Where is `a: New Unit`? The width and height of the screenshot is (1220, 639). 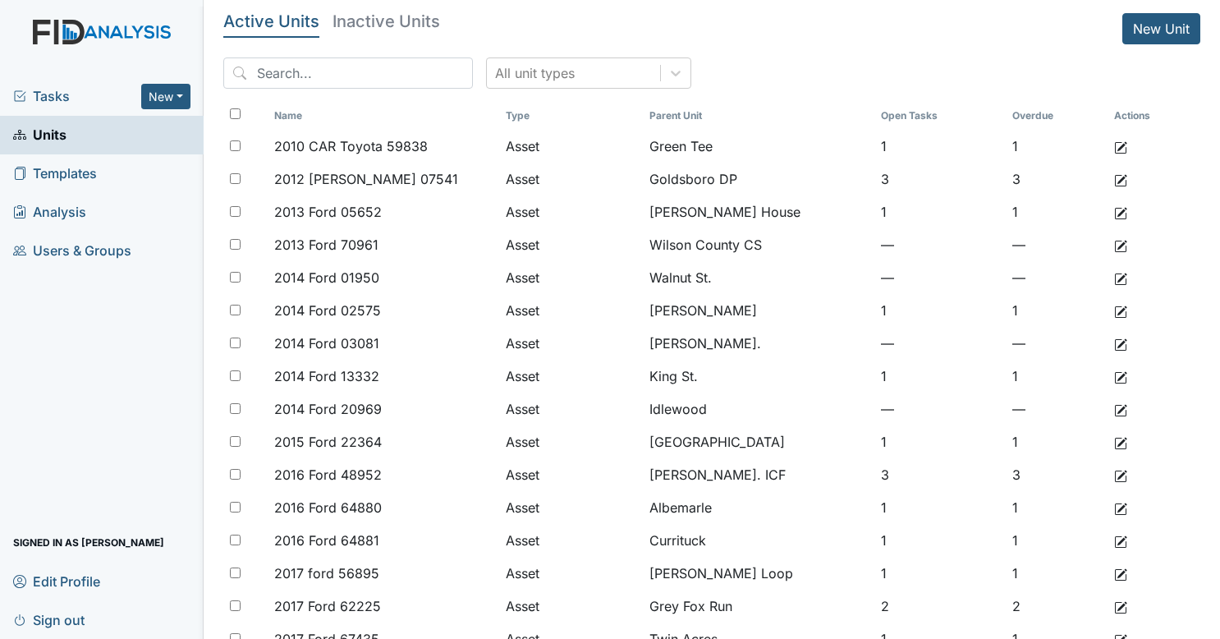 a: New Unit is located at coordinates (1161, 29).